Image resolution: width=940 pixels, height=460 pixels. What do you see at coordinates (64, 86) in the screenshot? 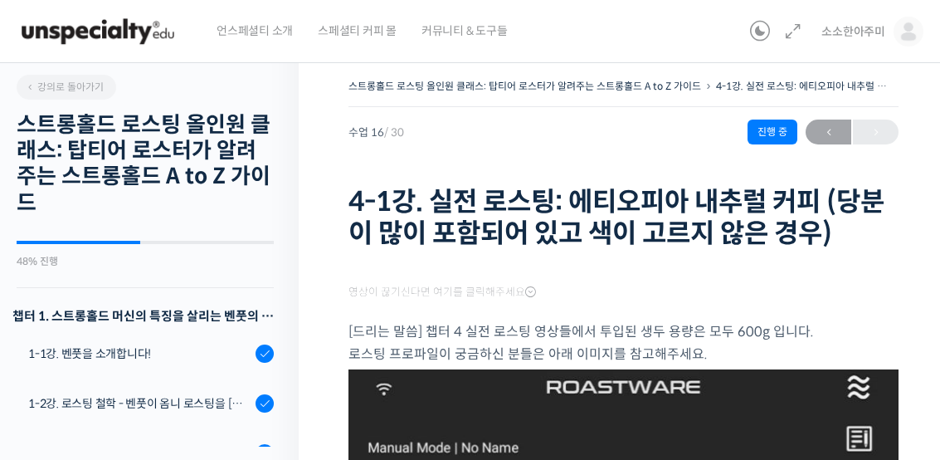
I see `span: 강의로 돌아가기` at bounding box center [64, 86].